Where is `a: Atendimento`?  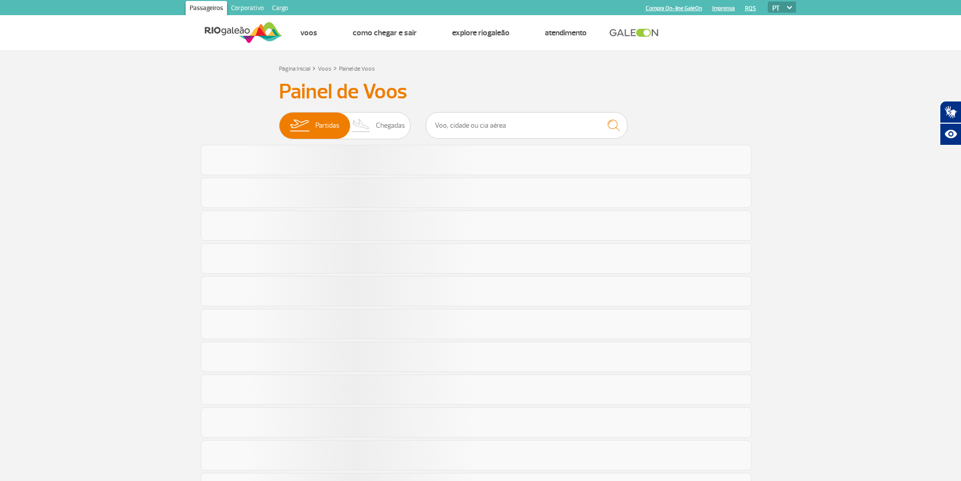 a: Atendimento is located at coordinates (565, 33).